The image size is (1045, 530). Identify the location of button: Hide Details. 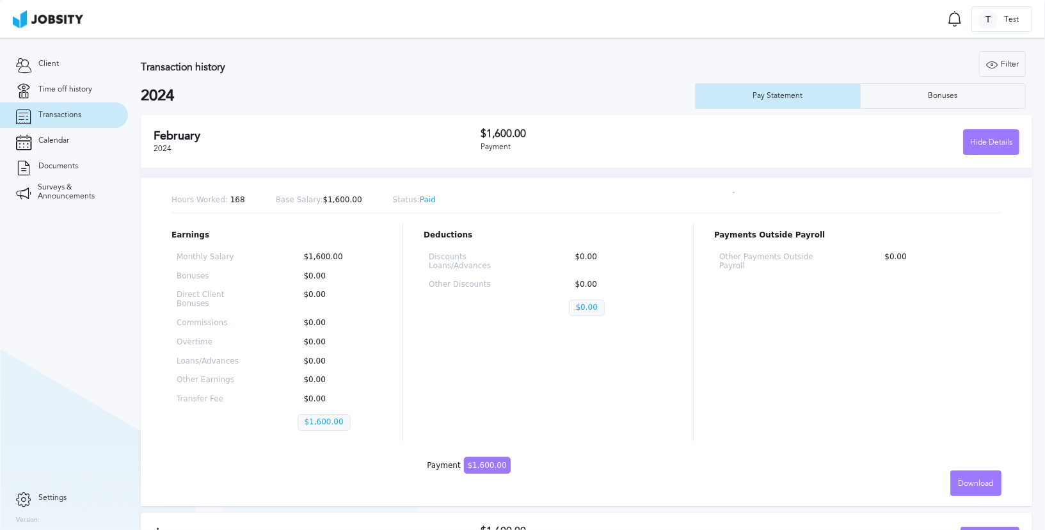
(991, 142).